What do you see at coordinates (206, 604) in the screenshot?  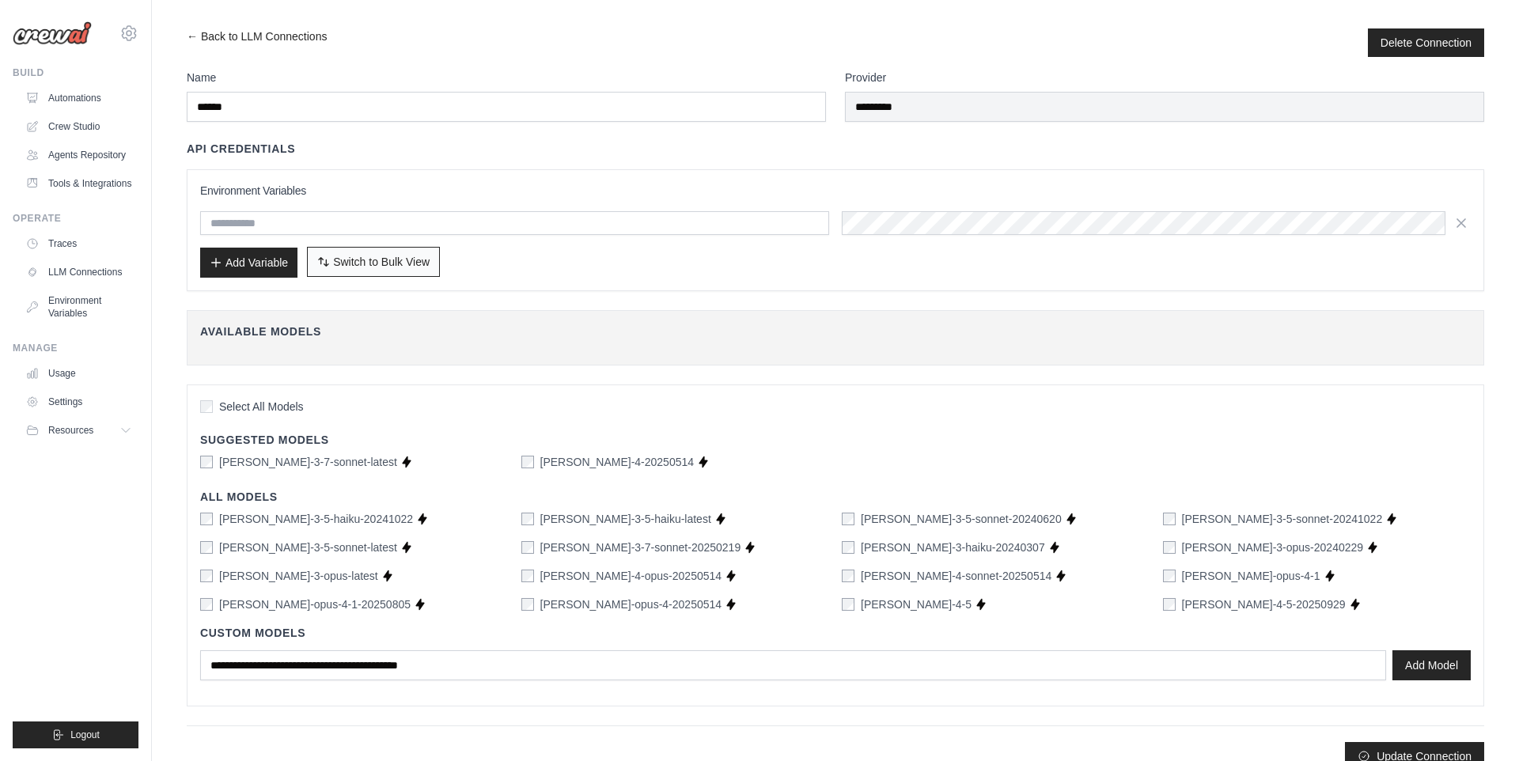 I see `input: claude-opus-4-1-20250805` at bounding box center [206, 604].